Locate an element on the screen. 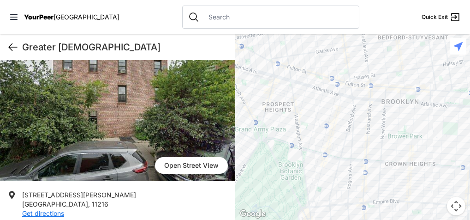 The width and height of the screenshot is (470, 220). span: 11216 is located at coordinates (100, 203).